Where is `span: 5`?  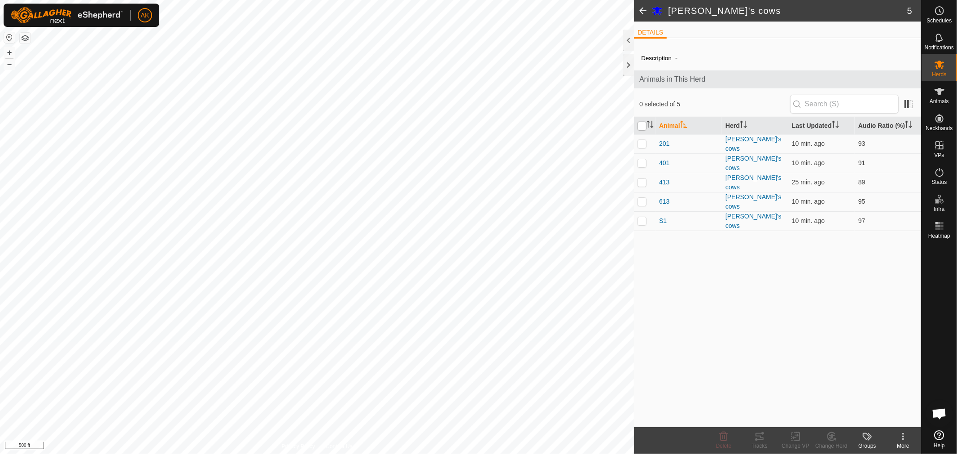 span: 5 is located at coordinates (910, 11).